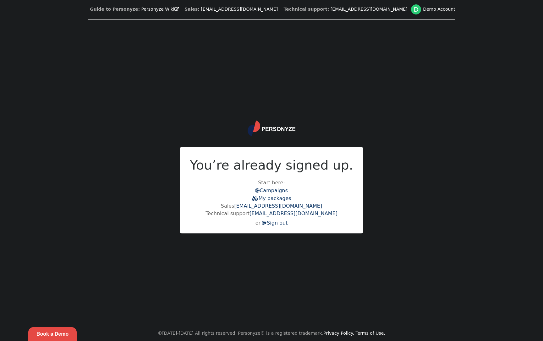 The image size is (543, 341). Describe the element at coordinates (192, 9) in the screenshot. I see `b: Sales:` at that location.